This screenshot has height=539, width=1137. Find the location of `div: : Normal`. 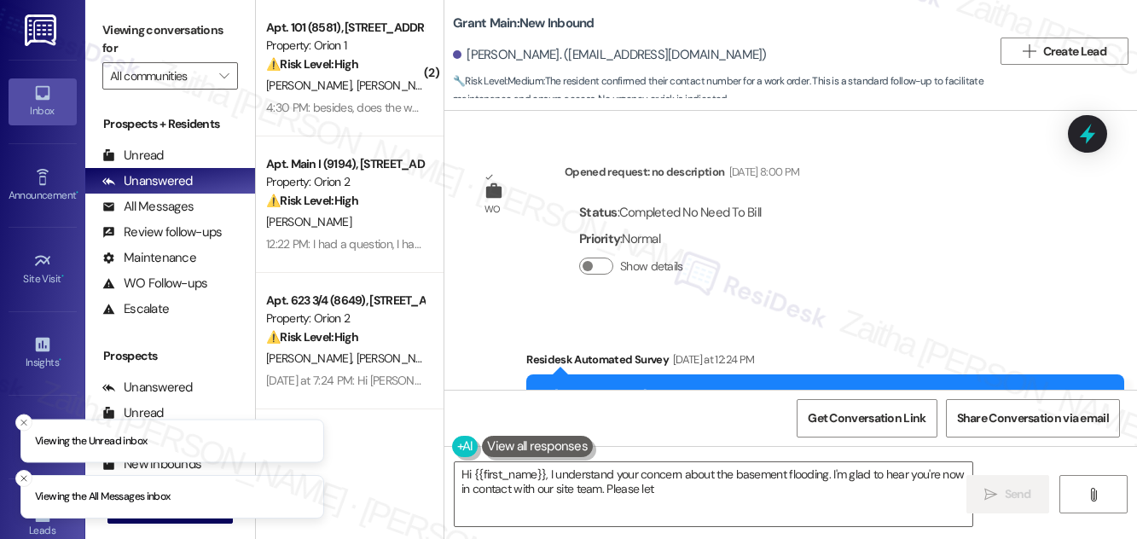

div: : Normal is located at coordinates (670, 239).